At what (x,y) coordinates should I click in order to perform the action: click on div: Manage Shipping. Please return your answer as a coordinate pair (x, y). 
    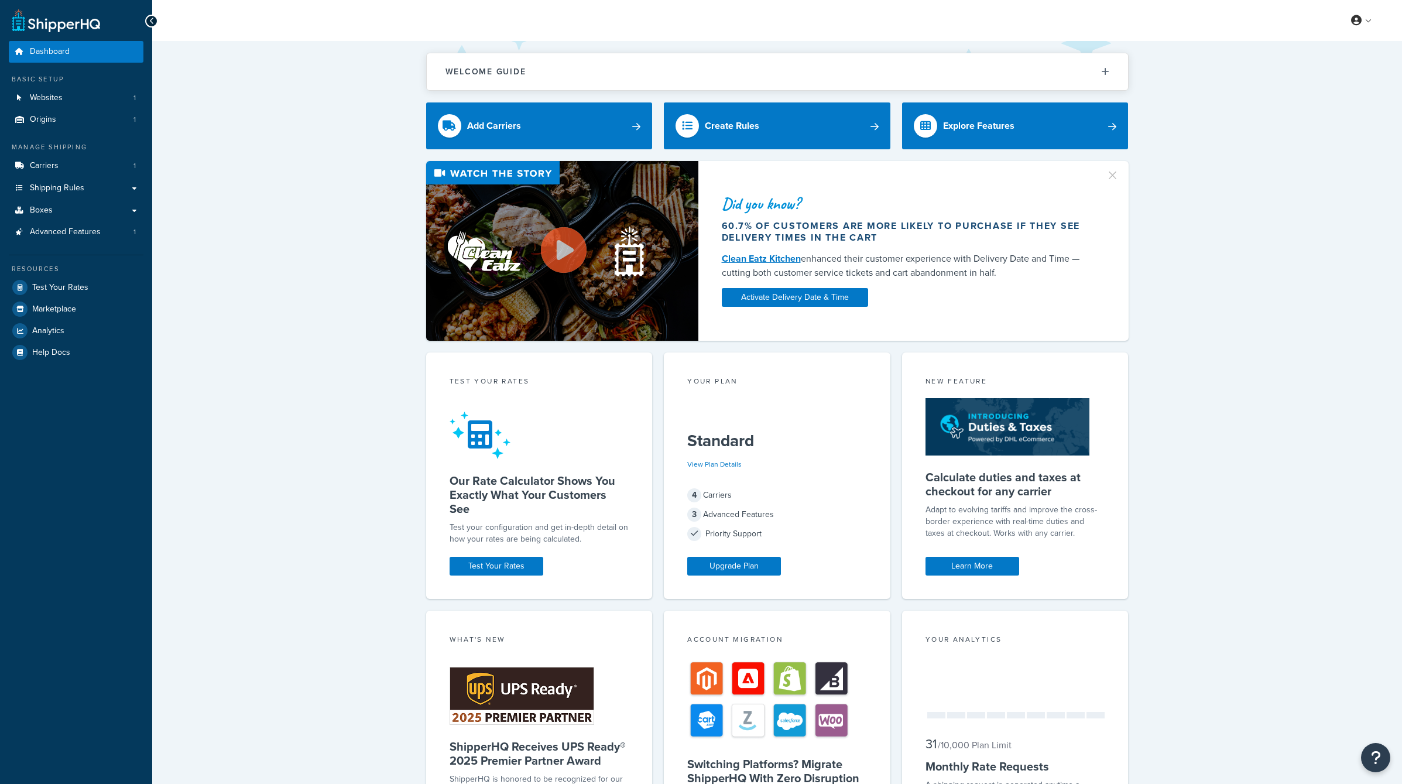
    Looking at the image, I should click on (76, 147).